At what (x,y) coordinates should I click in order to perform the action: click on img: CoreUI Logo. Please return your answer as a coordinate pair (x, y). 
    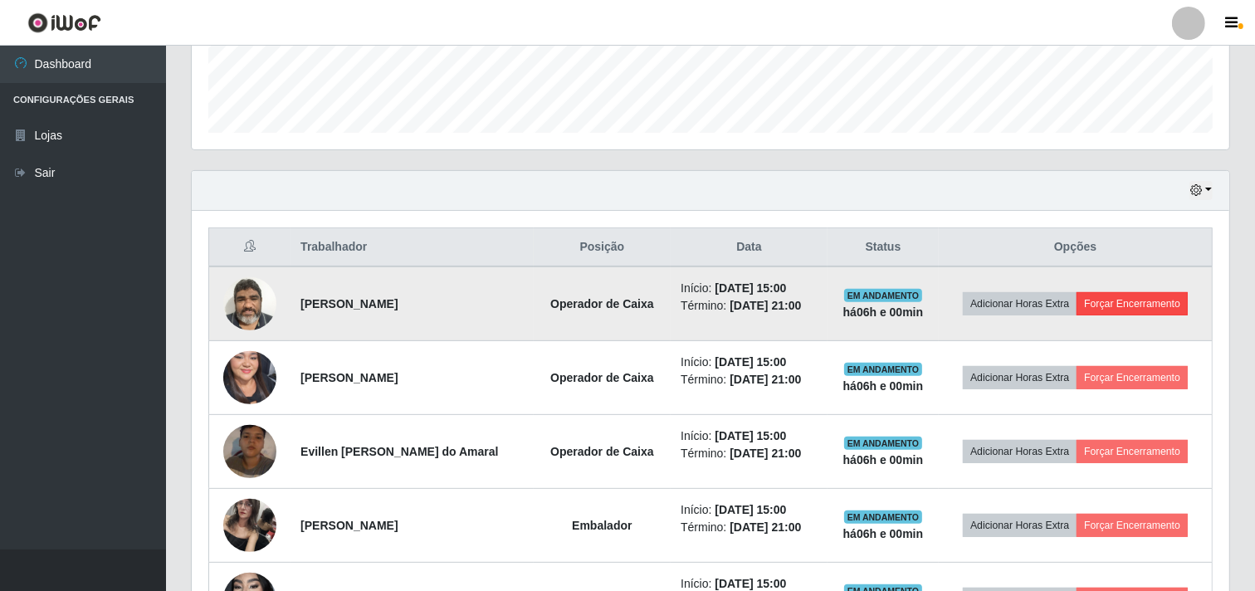
    Looking at the image, I should click on (64, 22).